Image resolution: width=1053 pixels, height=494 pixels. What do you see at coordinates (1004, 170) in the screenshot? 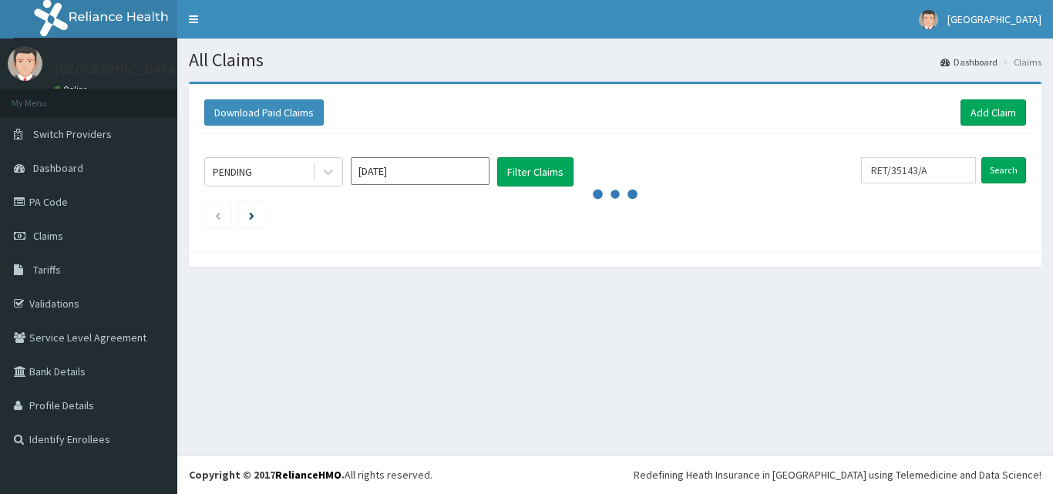
I see `input: Search` at bounding box center [1004, 170].